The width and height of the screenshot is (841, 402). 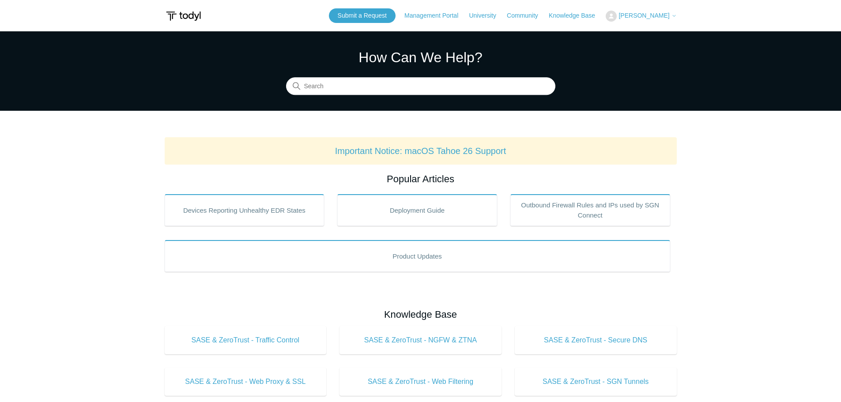 What do you see at coordinates (246, 382) in the screenshot?
I see `a: SASE & ZeroTrust - Web Proxy & SSL` at bounding box center [246, 382].